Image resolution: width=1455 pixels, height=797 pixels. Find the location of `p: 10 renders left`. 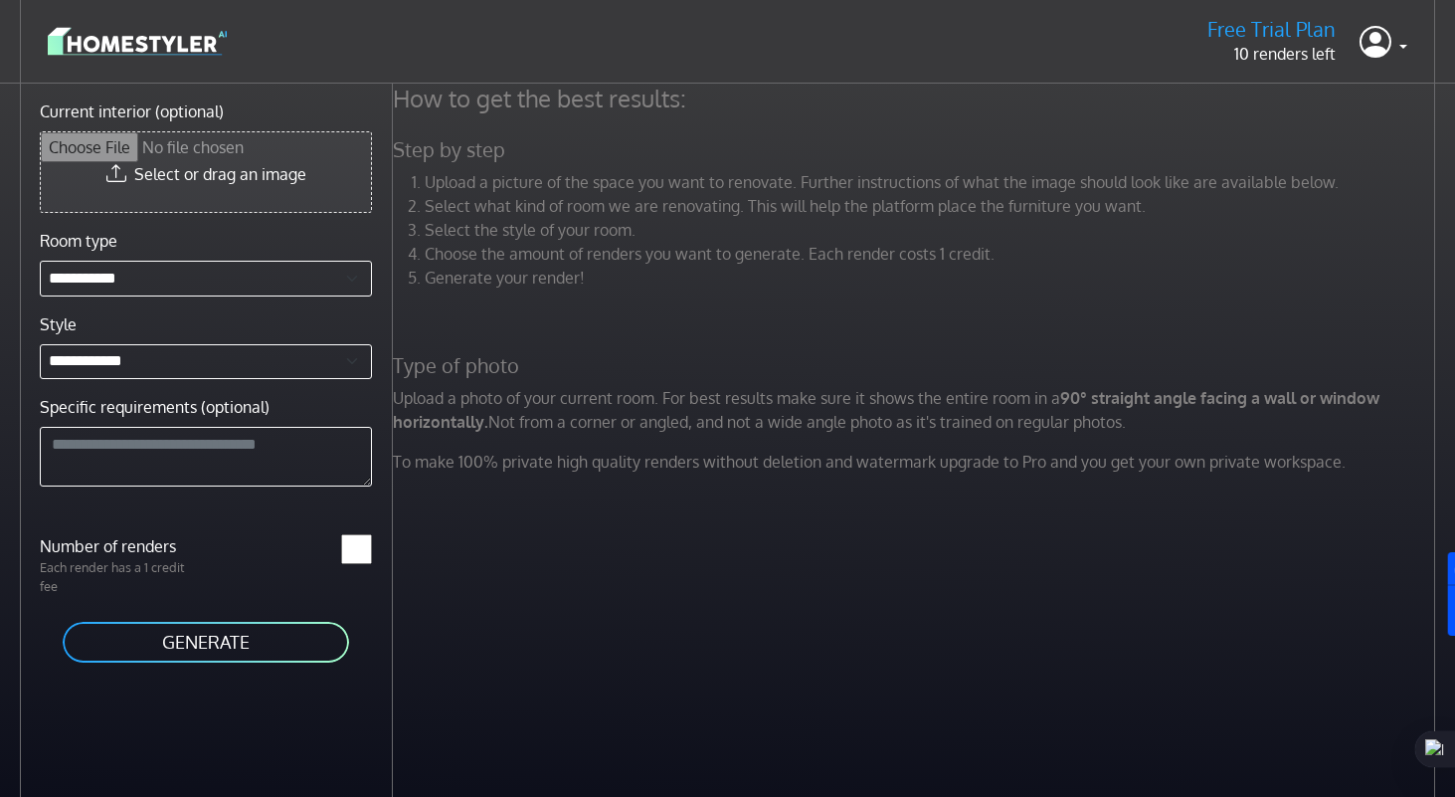

p: 10 renders left is located at coordinates (1271, 54).